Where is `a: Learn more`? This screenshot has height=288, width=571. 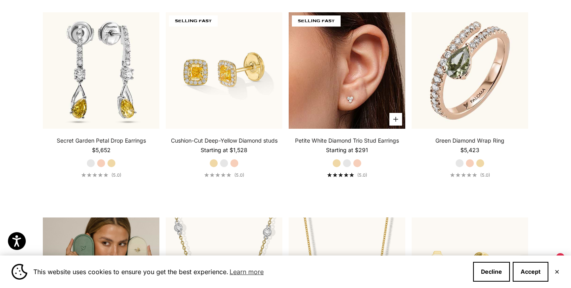 a: Learn more is located at coordinates (247, 272).